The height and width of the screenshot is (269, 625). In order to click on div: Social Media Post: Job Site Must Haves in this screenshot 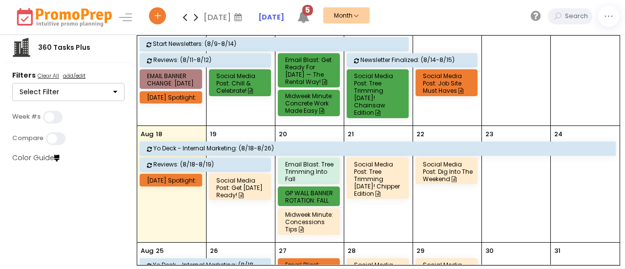, I will do `click(448, 83)`.